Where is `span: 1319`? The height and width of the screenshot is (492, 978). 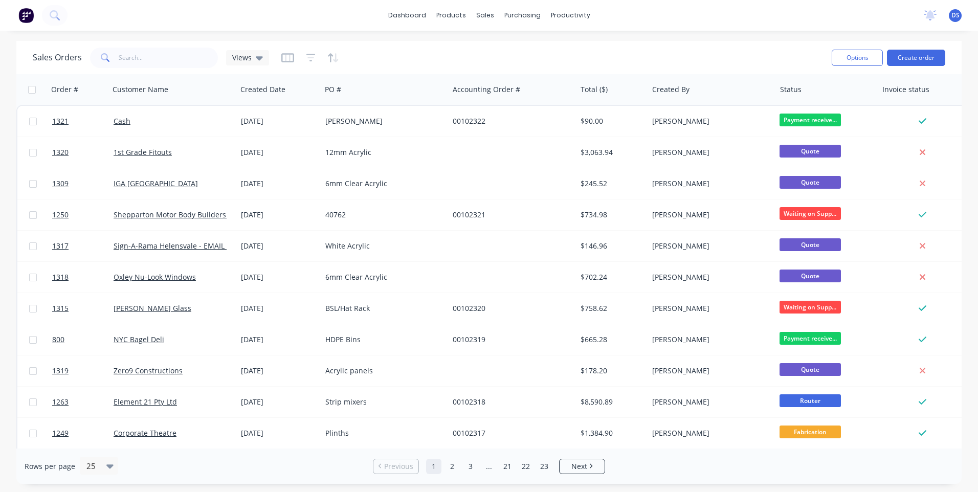
span: 1319 is located at coordinates (60, 371).